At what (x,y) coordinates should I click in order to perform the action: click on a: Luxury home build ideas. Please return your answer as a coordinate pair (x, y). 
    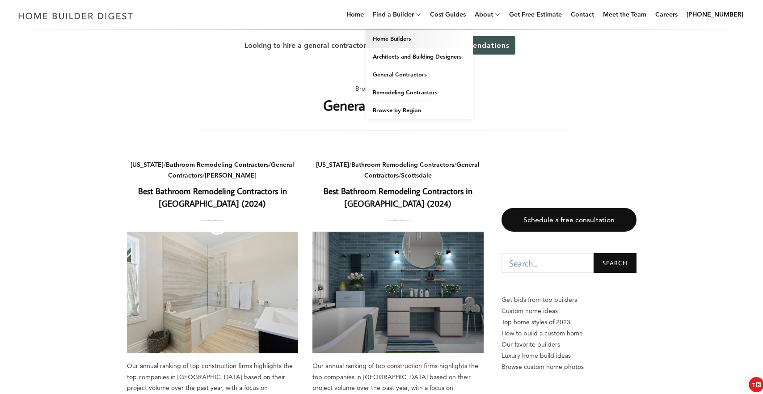
    Looking at the image, I should click on (569, 356).